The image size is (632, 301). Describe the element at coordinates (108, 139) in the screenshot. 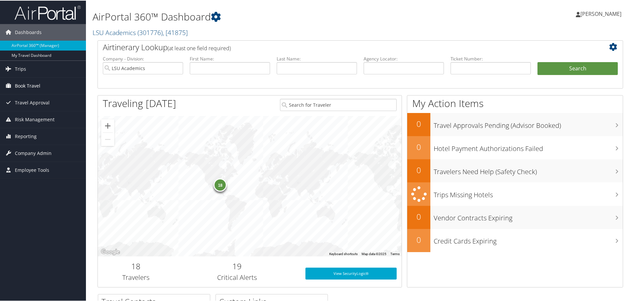

I see `button: Zoom out` at that location.